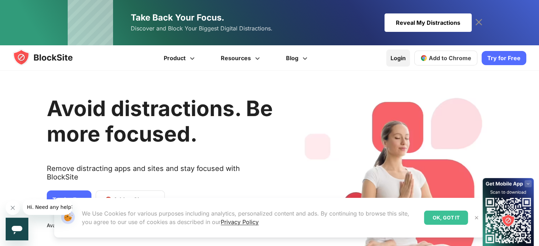 Image resolution: width=539 pixels, height=246 pixels. I want to click on p: We Use Cookies for various purposes including analytics, personalized content and ads. By continu..., so click(250, 218).